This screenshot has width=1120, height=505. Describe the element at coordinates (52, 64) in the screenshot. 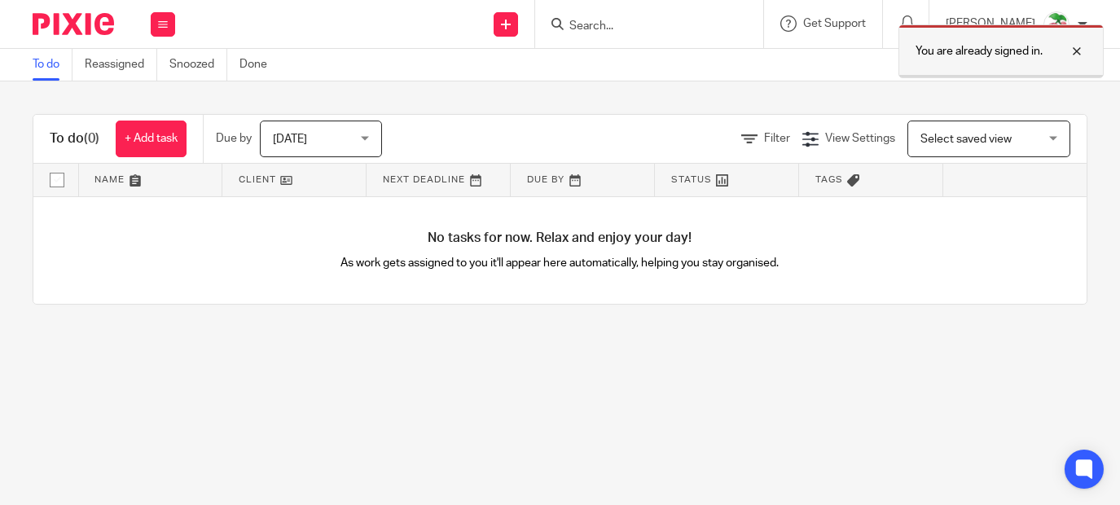

I see `a: To do` at that location.